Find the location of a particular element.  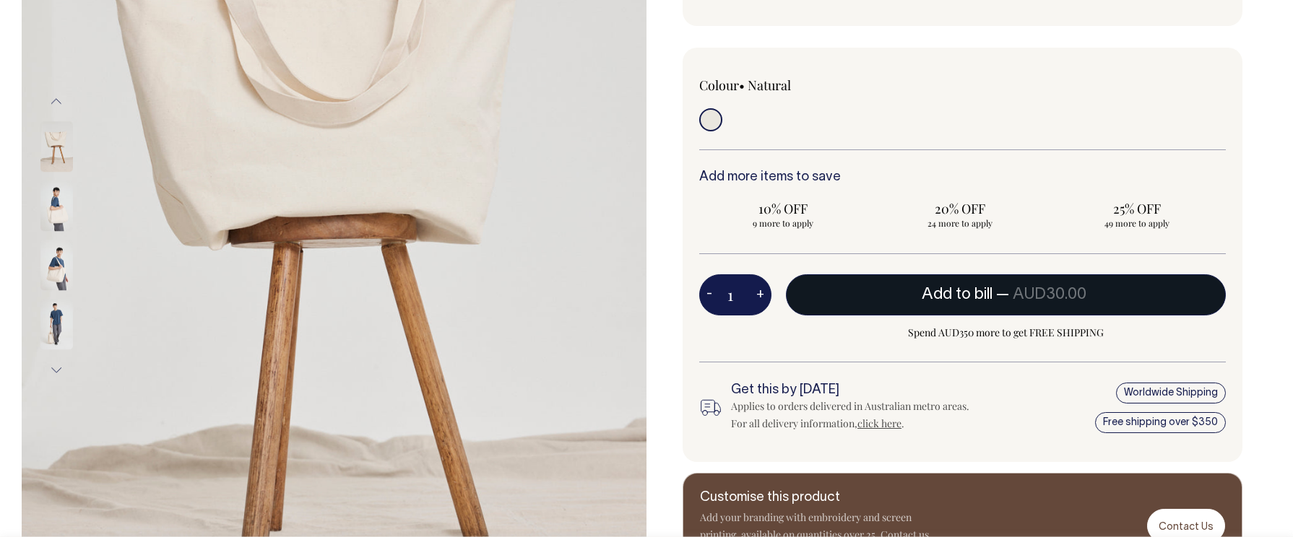

span: Add to bill is located at coordinates (957, 295).